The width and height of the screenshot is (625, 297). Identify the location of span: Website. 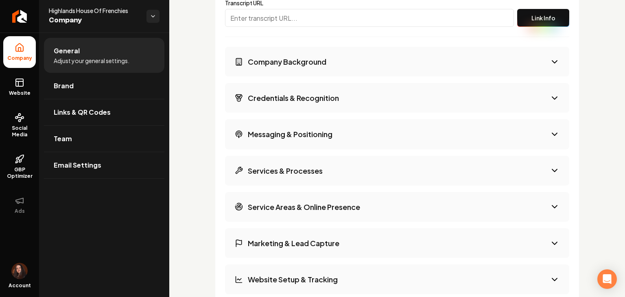
(20, 93).